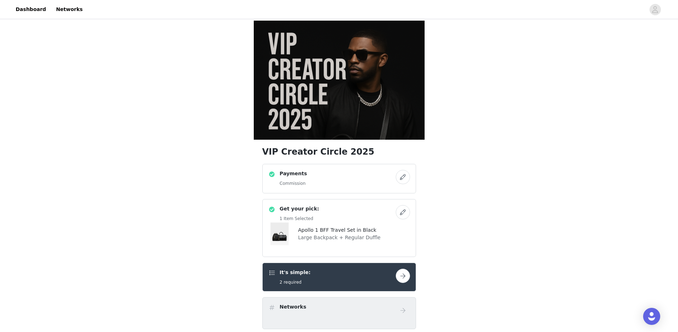  I want to click on h4: Apollo 1 BFF Travel Set in Black, so click(340, 230).